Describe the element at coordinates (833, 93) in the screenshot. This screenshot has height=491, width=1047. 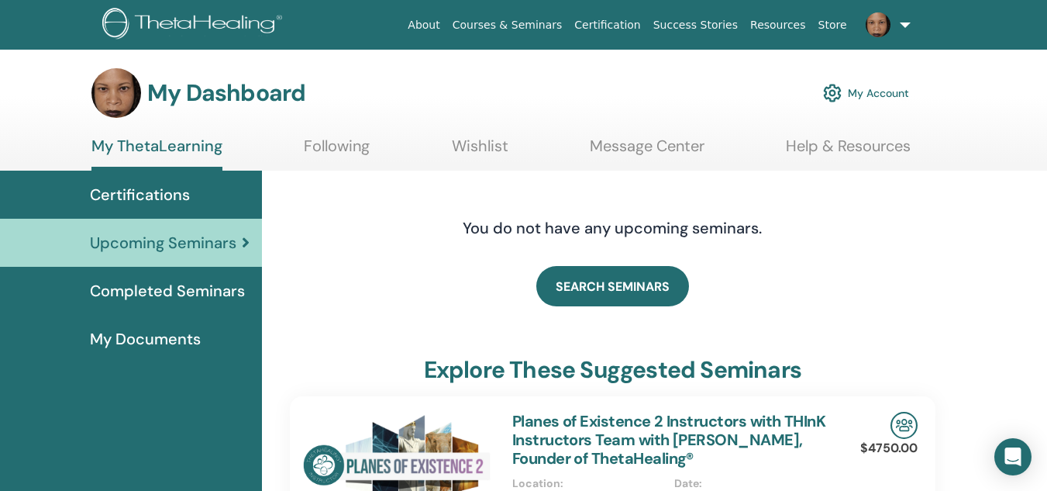
I see `img: cog.svg` at that location.